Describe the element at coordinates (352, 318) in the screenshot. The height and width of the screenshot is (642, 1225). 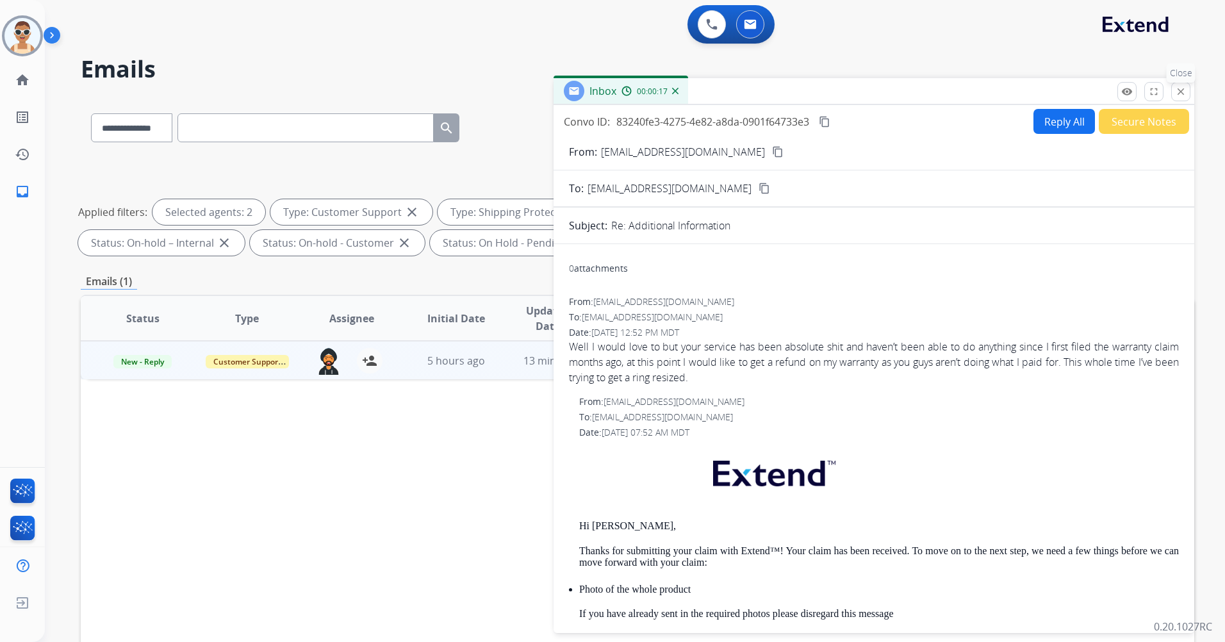
I see `span: Assignee` at that location.